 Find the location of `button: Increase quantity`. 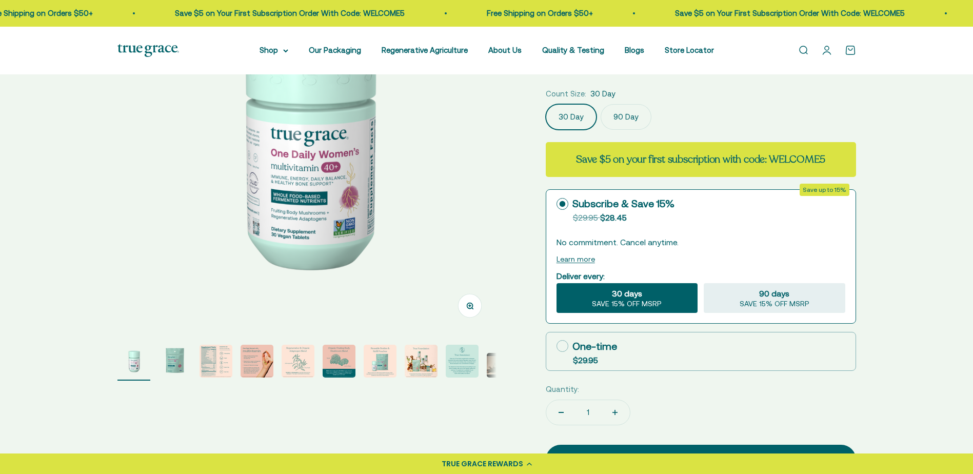

button: Increase quantity is located at coordinates (615, 412).